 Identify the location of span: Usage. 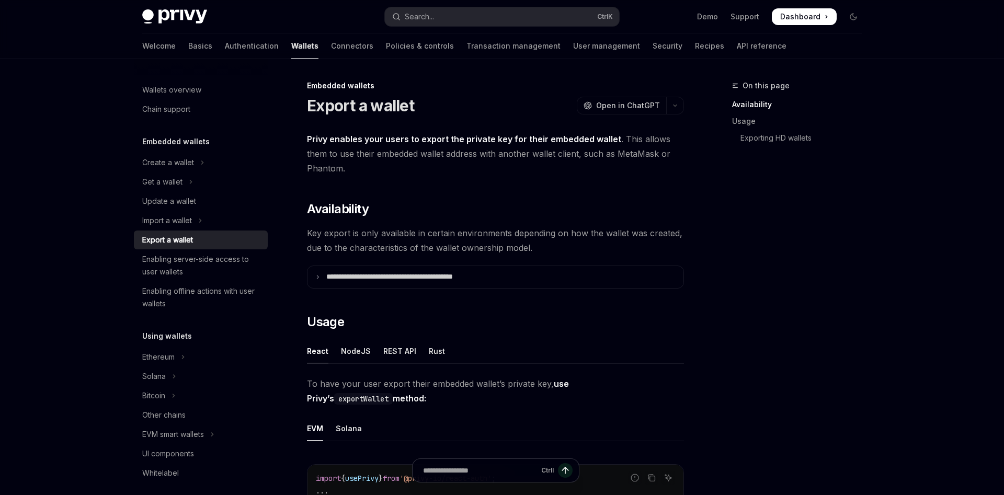
(325, 322).